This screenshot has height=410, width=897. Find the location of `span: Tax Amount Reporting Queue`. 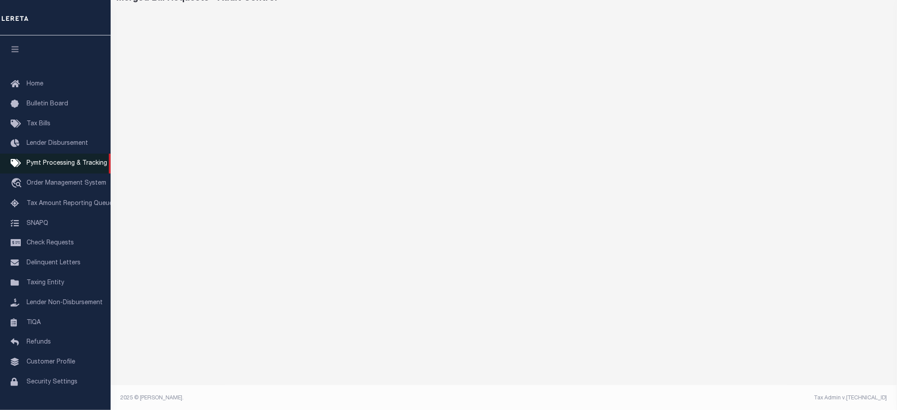

span: Tax Amount Reporting Queue is located at coordinates (69, 203).